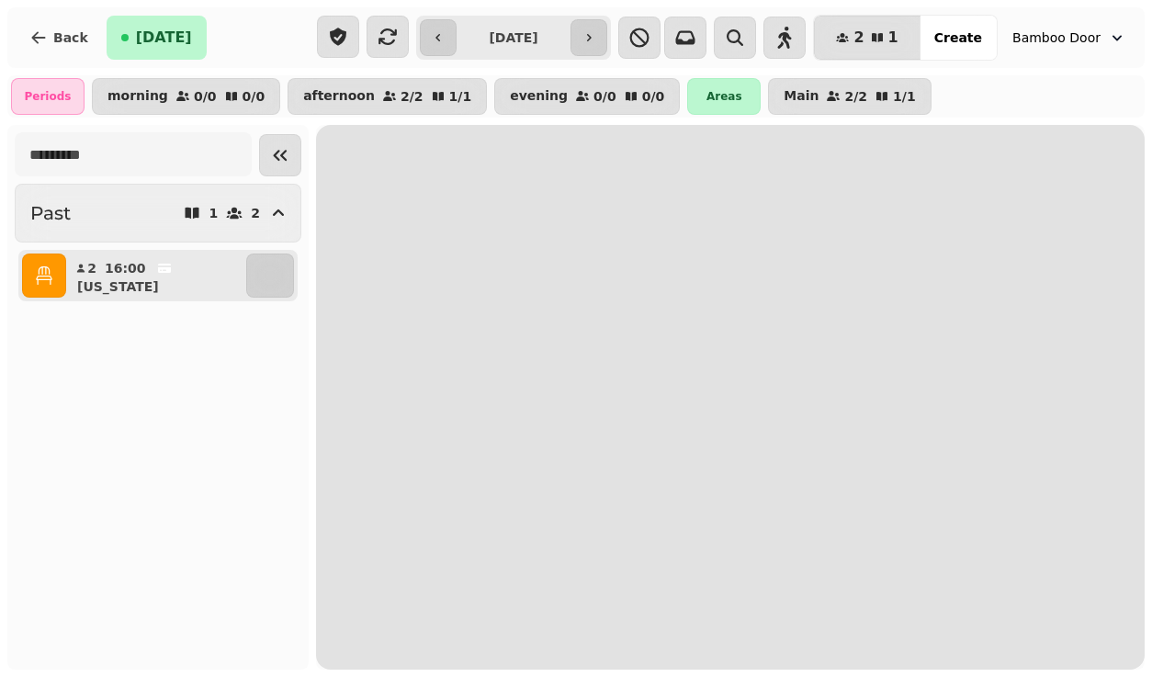  What do you see at coordinates (51, 213) in the screenshot?
I see `h2: Past` at bounding box center [51, 213].